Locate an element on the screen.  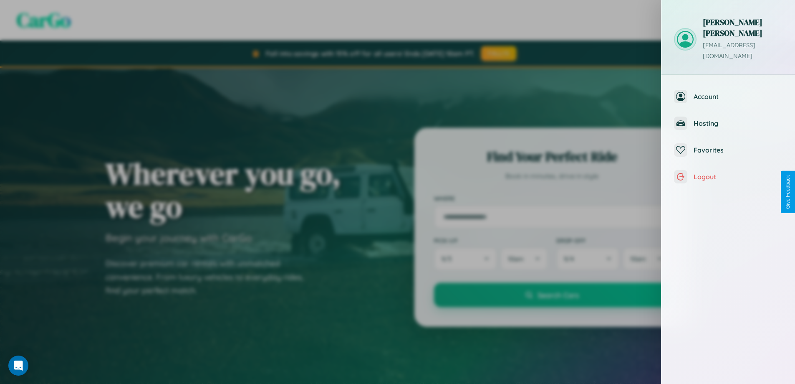
button: Account is located at coordinates (729, 96).